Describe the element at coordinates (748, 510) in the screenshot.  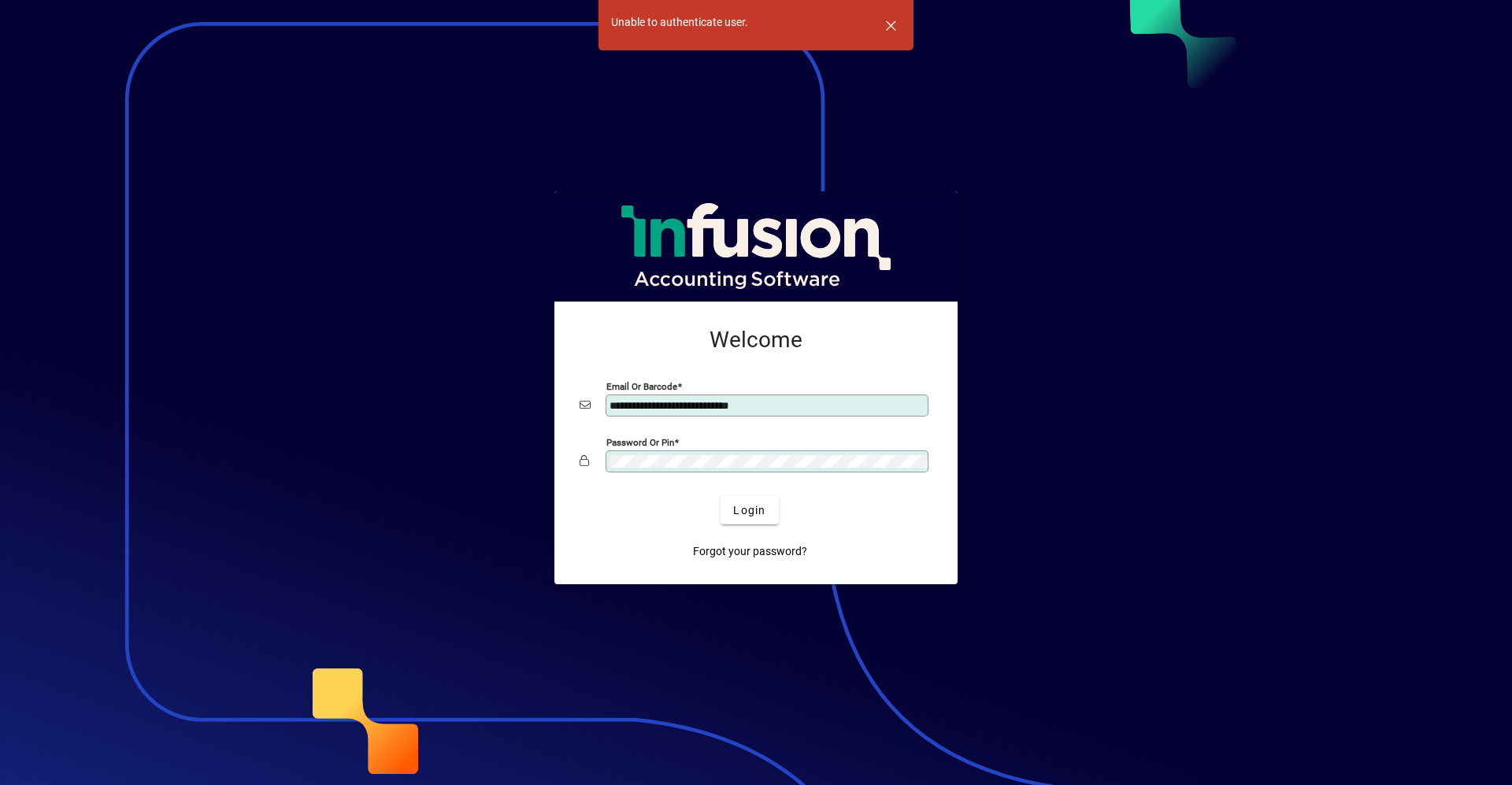
I see `button: Login` at that location.